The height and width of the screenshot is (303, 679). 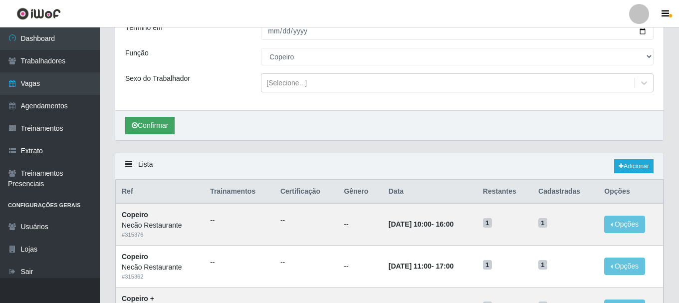 What do you see at coordinates (158, 78) in the screenshot?
I see `label: Sexo do Trabalhador` at bounding box center [158, 78].